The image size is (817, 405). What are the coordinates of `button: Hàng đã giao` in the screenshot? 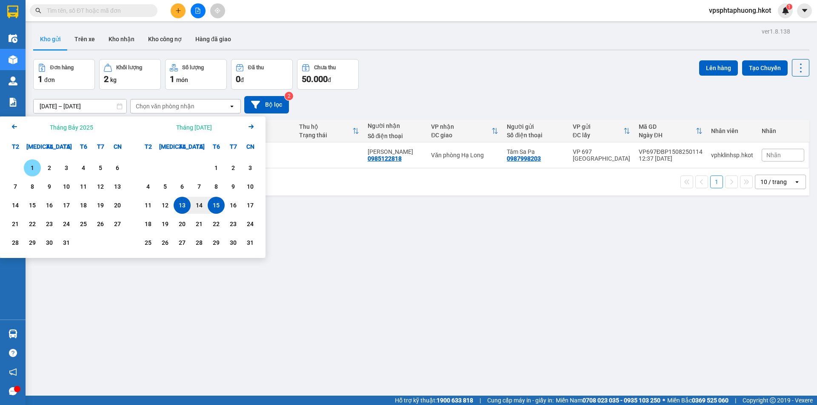 It's located at (213, 39).